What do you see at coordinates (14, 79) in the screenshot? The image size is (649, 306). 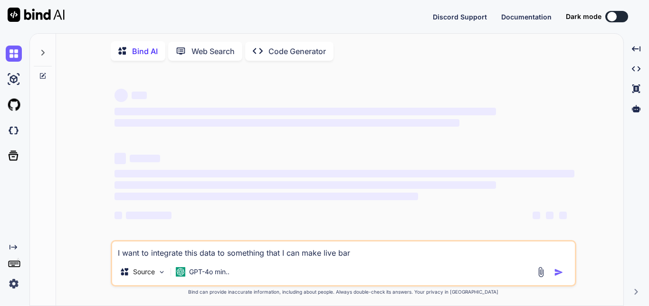 I see `img: ai-studio` at bounding box center [14, 79].